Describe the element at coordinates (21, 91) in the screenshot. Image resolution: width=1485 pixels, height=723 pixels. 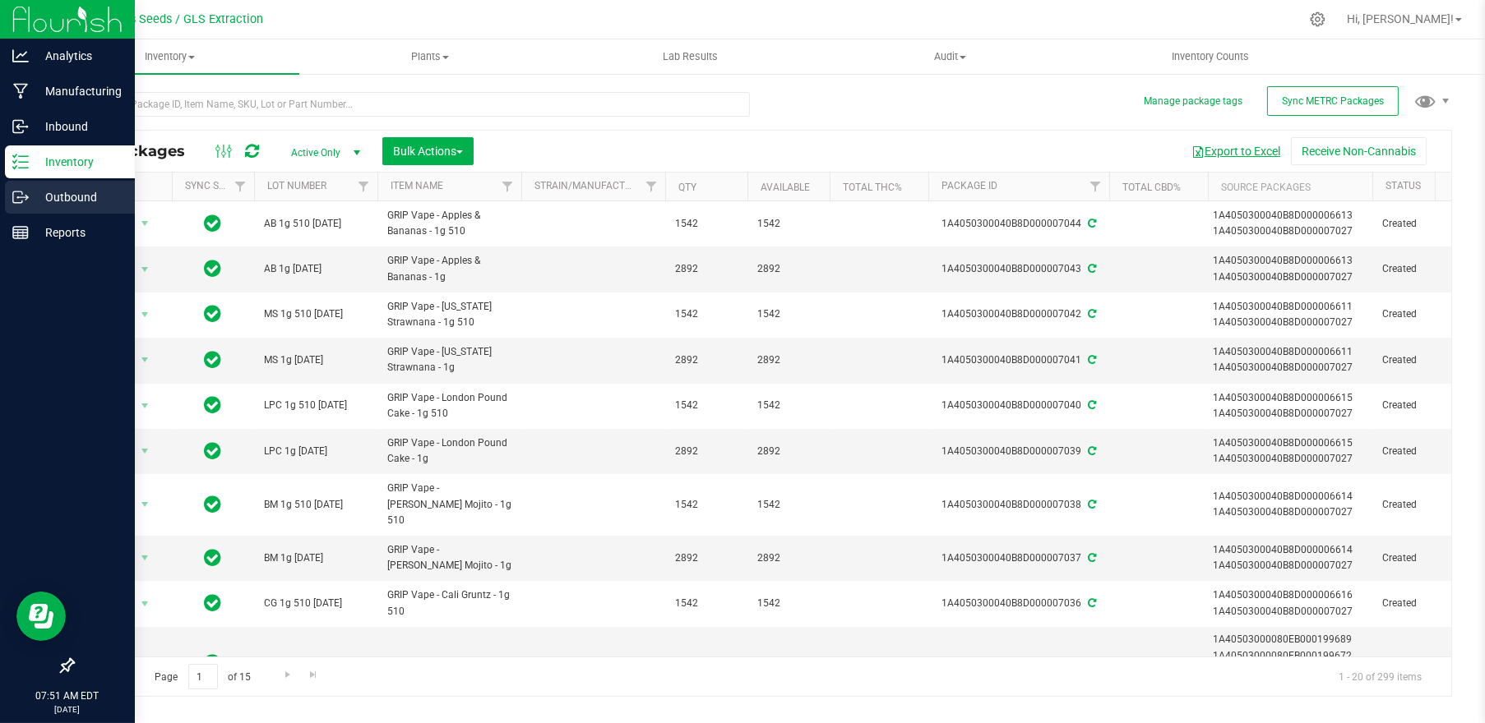
I see `inline-svg: Manufacturing` at that location.